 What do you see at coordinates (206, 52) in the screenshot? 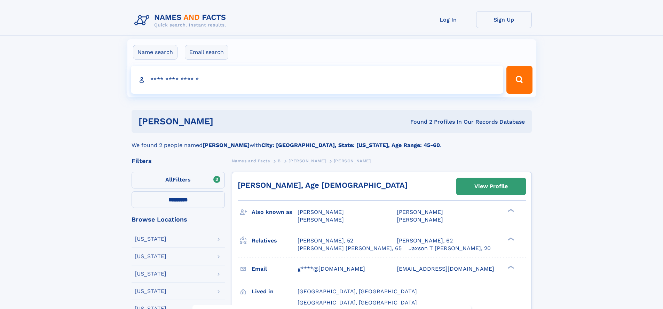
I see `label: Email search` at bounding box center [206, 52].